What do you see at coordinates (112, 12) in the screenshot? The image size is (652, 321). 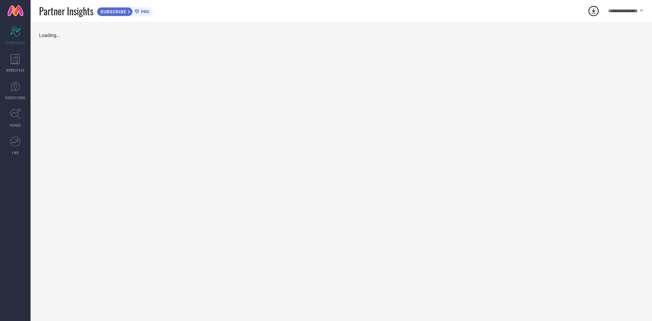 I see `span: SUBSCRIBE` at bounding box center [112, 12].